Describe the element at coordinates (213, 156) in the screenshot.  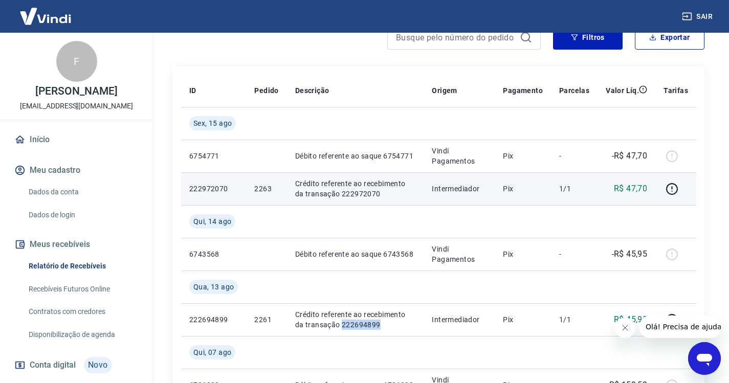
I see `p: 6754771` at that location.